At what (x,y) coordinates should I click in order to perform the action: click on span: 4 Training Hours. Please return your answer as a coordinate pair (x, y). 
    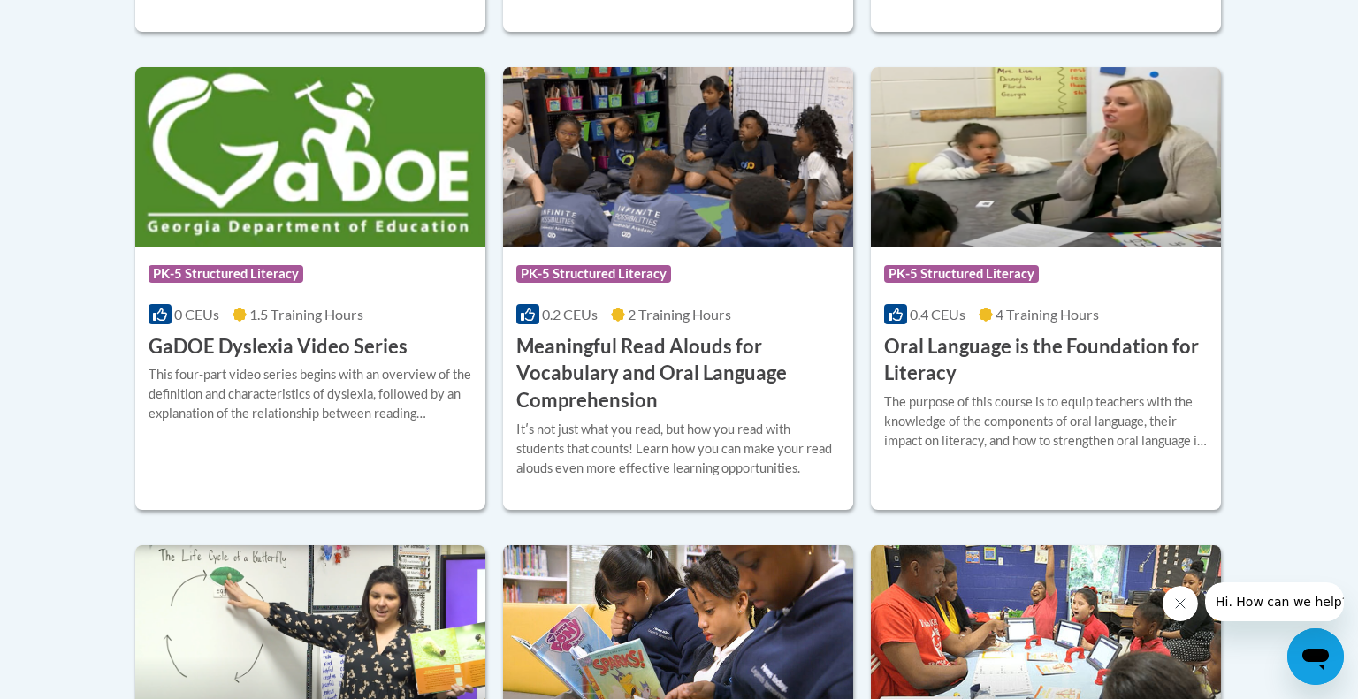
    Looking at the image, I should click on (1047, 314).